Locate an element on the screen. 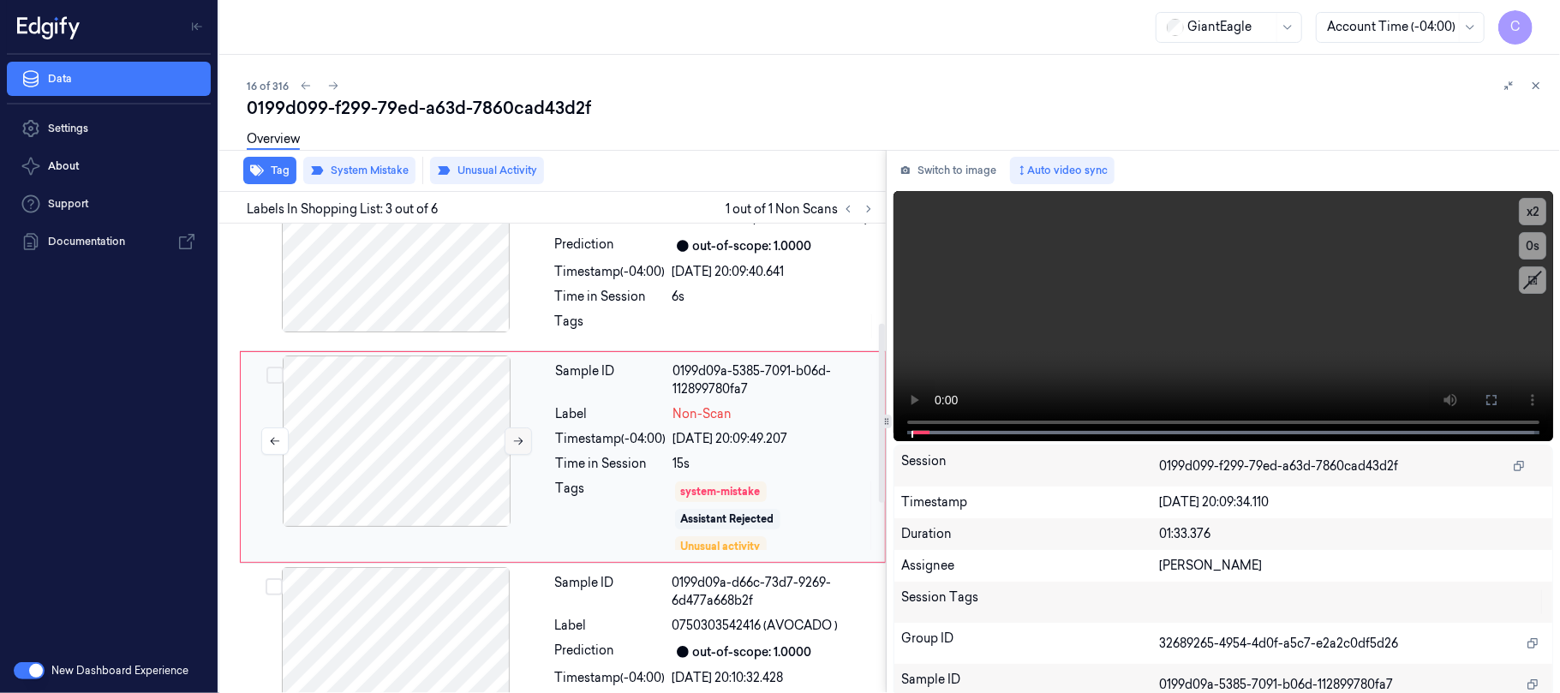 The image size is (1560, 693). button: C is located at coordinates (1515, 27).